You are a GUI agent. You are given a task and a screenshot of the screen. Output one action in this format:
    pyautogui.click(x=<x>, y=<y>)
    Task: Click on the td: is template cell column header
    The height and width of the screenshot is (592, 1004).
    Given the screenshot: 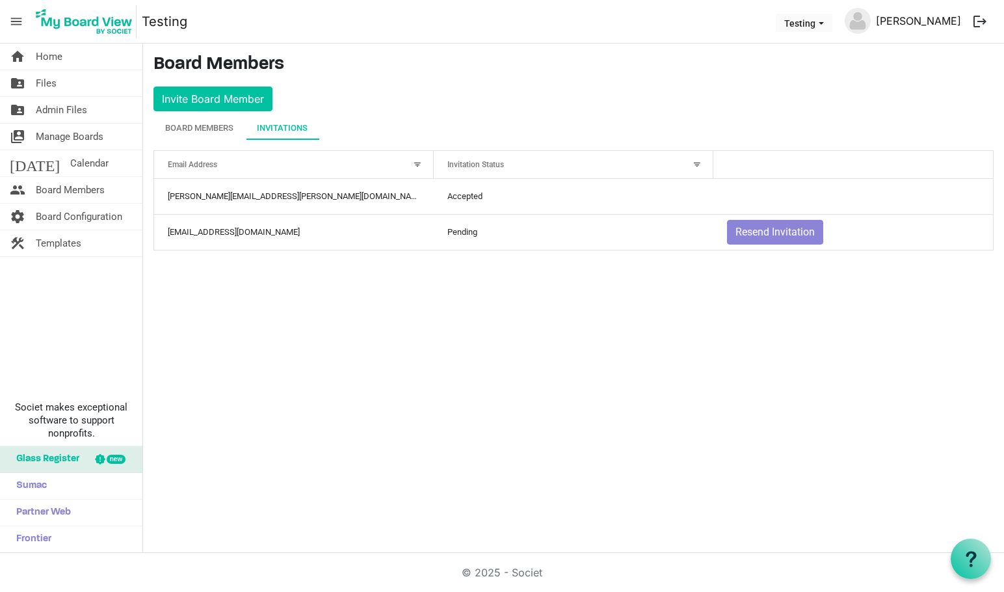 What is the action you would take?
    pyautogui.click(x=853, y=196)
    